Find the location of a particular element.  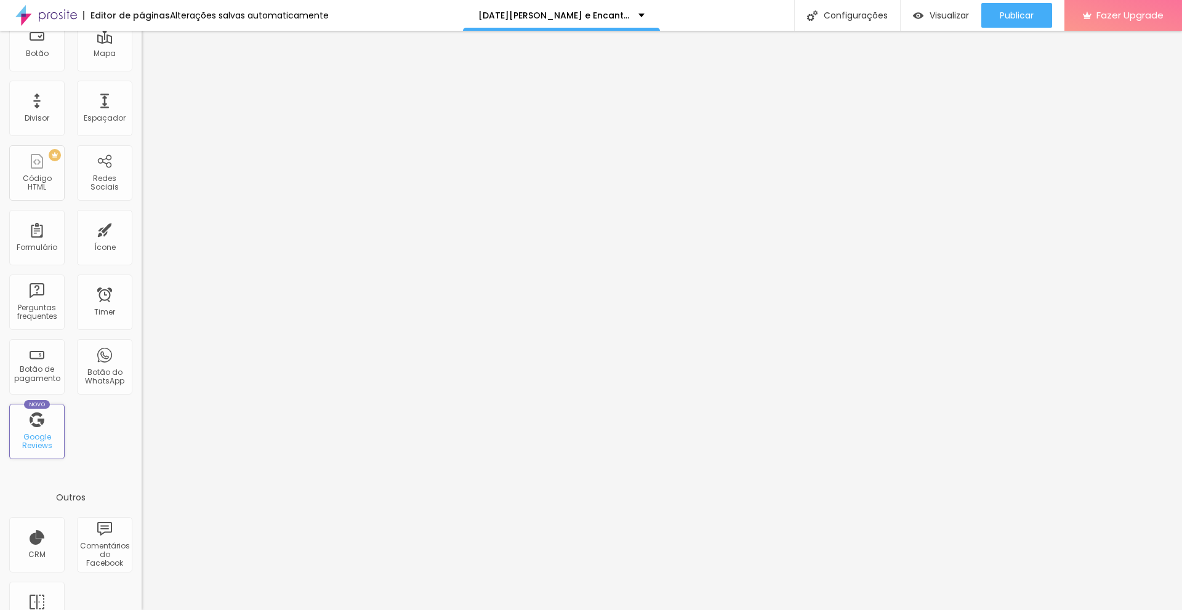

div: Perguntas frequentes is located at coordinates (36, 312).